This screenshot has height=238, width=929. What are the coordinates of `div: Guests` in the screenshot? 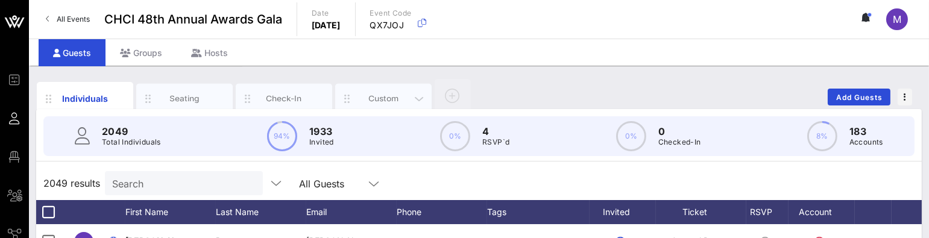 It's located at (72, 52).